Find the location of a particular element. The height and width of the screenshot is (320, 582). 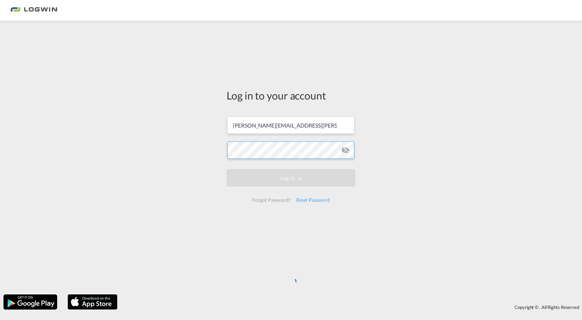

img: google.png is located at coordinates (30, 302).